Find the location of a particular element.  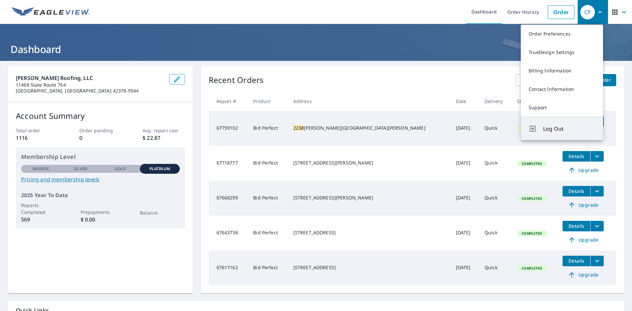

p: Reports Completed is located at coordinates (41, 209).